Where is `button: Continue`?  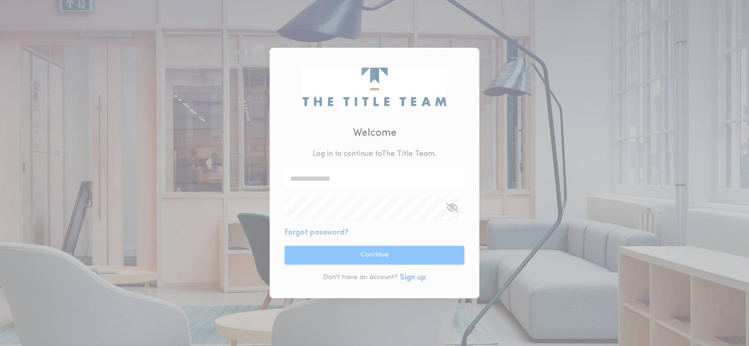
button: Continue is located at coordinates (374, 255).